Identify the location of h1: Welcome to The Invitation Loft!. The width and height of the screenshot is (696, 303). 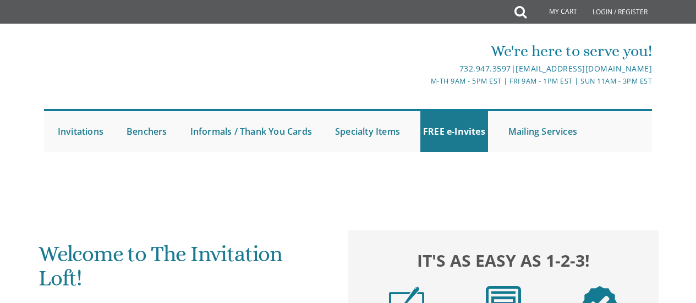
(183, 270).